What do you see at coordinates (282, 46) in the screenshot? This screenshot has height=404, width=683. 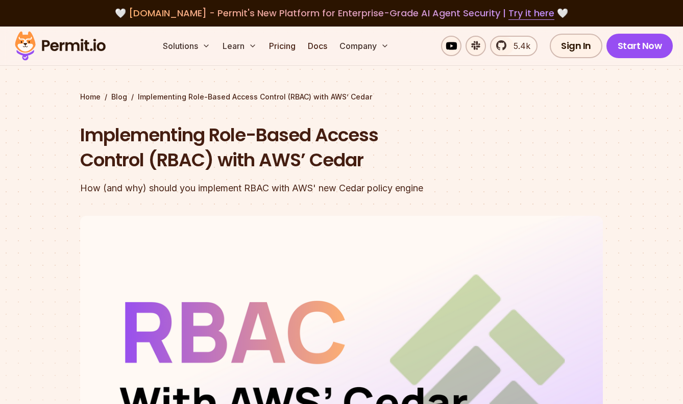 I see `a: Pricing` at bounding box center [282, 46].